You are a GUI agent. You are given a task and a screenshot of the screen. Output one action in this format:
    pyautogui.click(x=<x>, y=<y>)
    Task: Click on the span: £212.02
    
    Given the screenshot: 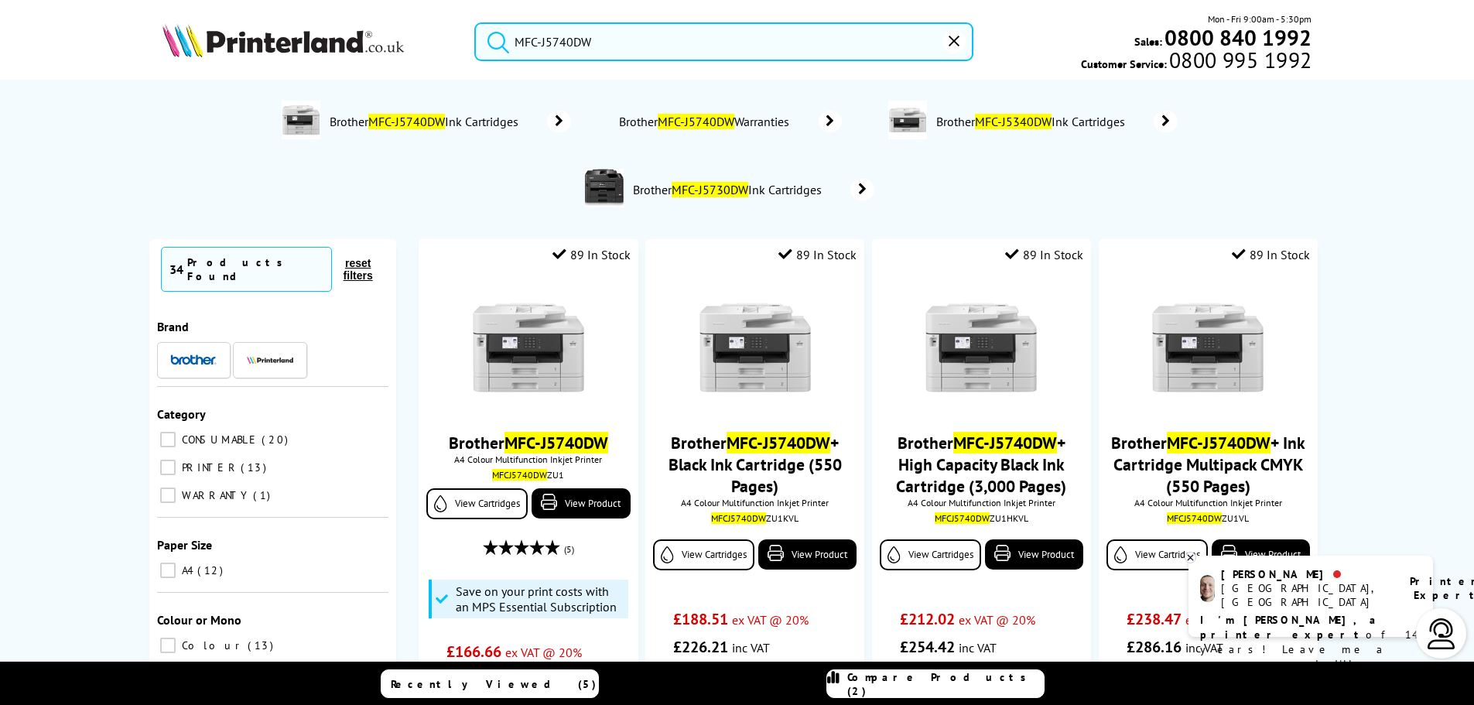 What is the action you would take?
    pyautogui.click(x=927, y=619)
    